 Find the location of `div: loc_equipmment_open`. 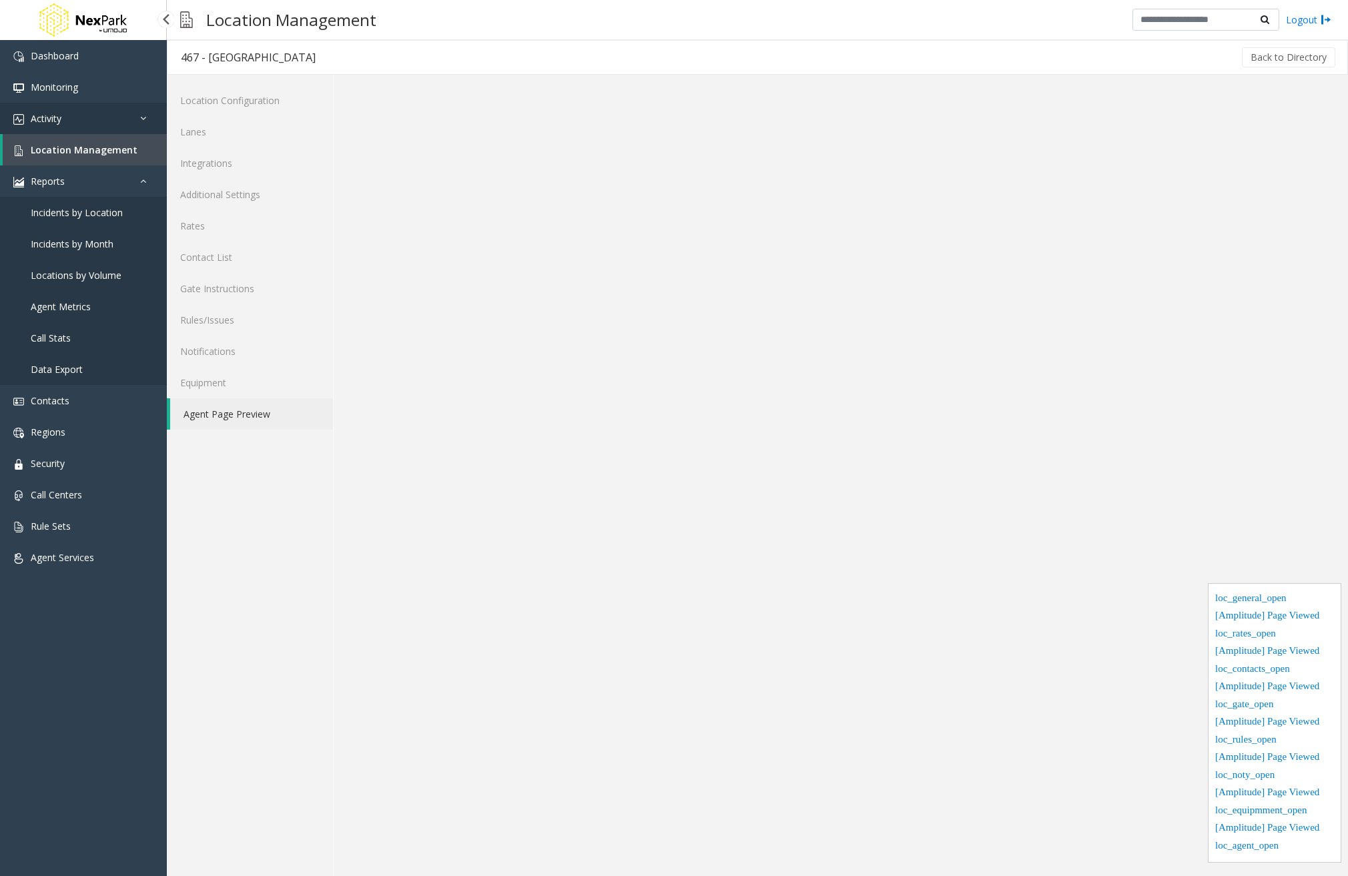

div: loc_equipmment_open is located at coordinates (1274, 811).